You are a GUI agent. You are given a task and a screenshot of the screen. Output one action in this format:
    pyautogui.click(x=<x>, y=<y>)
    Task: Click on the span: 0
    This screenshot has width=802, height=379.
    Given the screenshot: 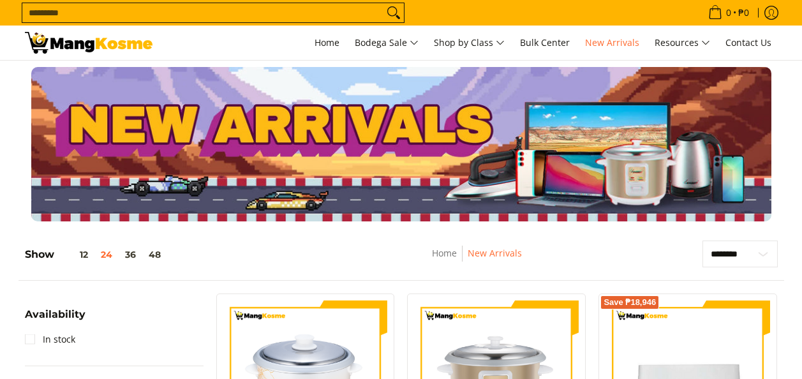 What is the action you would take?
    pyautogui.click(x=729, y=13)
    